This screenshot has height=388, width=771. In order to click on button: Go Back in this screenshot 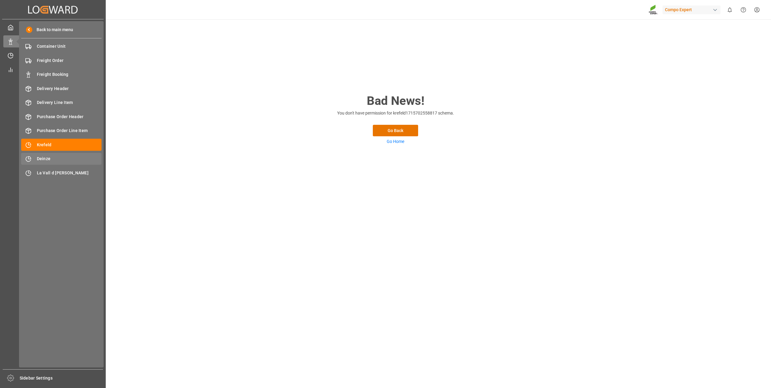, I will do `click(396, 131)`.